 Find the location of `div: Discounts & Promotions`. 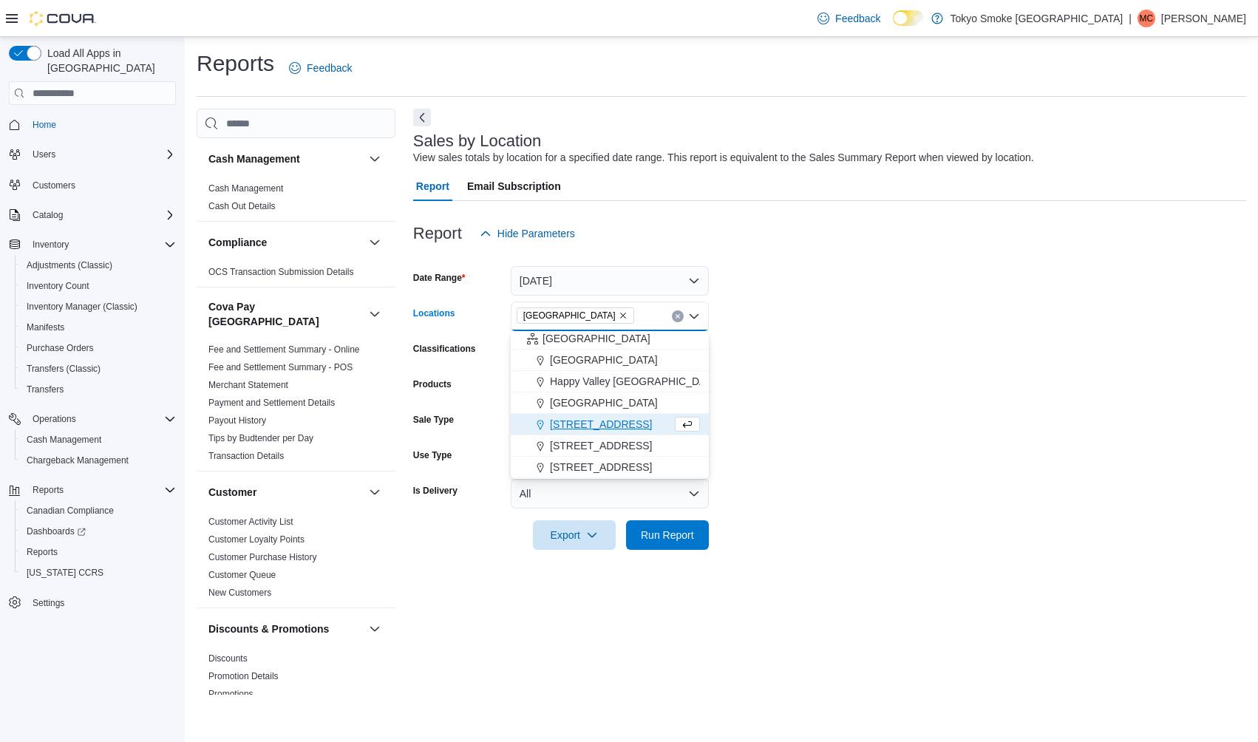

div: Discounts & Promotions is located at coordinates (296, 679).